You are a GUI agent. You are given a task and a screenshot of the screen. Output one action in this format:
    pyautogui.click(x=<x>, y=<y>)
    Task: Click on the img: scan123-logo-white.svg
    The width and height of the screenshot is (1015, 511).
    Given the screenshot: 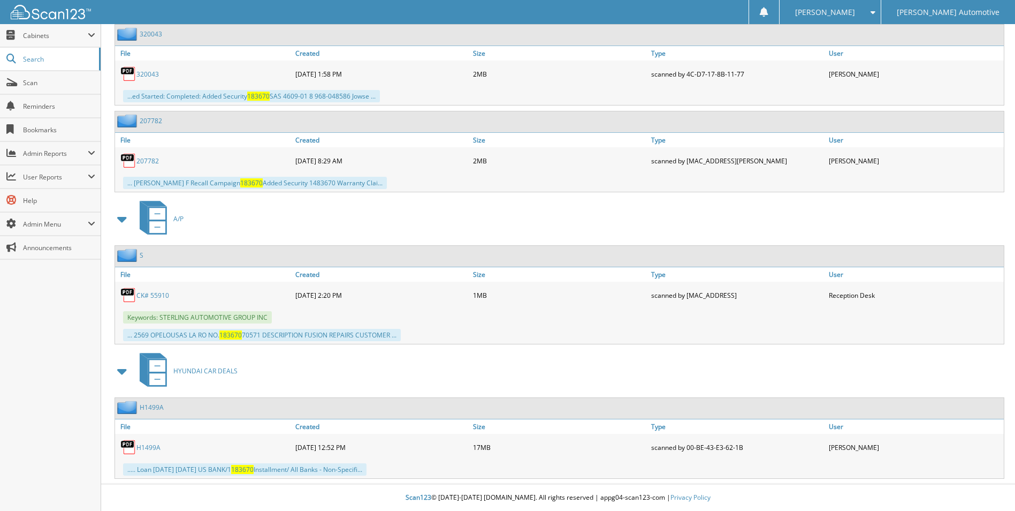 What is the action you would take?
    pyautogui.click(x=51, y=12)
    